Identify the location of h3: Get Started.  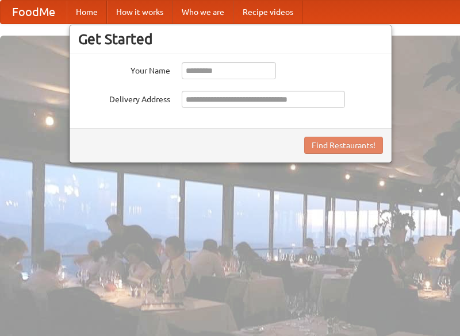
(231, 39).